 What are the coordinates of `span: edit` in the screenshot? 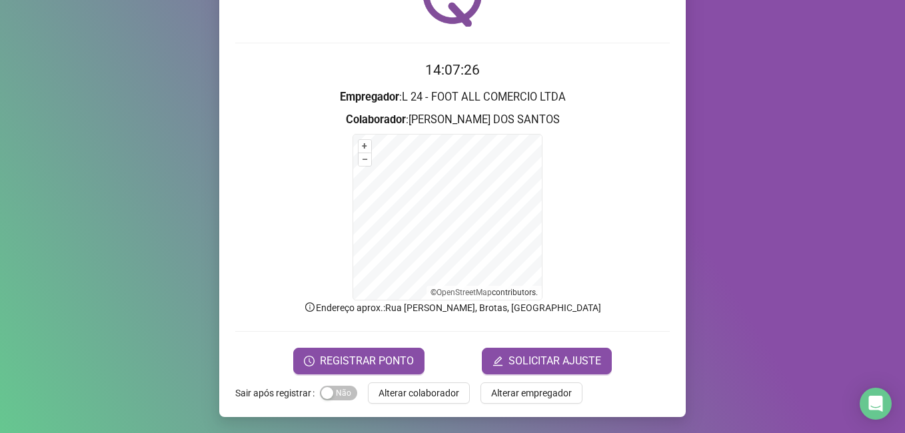 It's located at (498, 361).